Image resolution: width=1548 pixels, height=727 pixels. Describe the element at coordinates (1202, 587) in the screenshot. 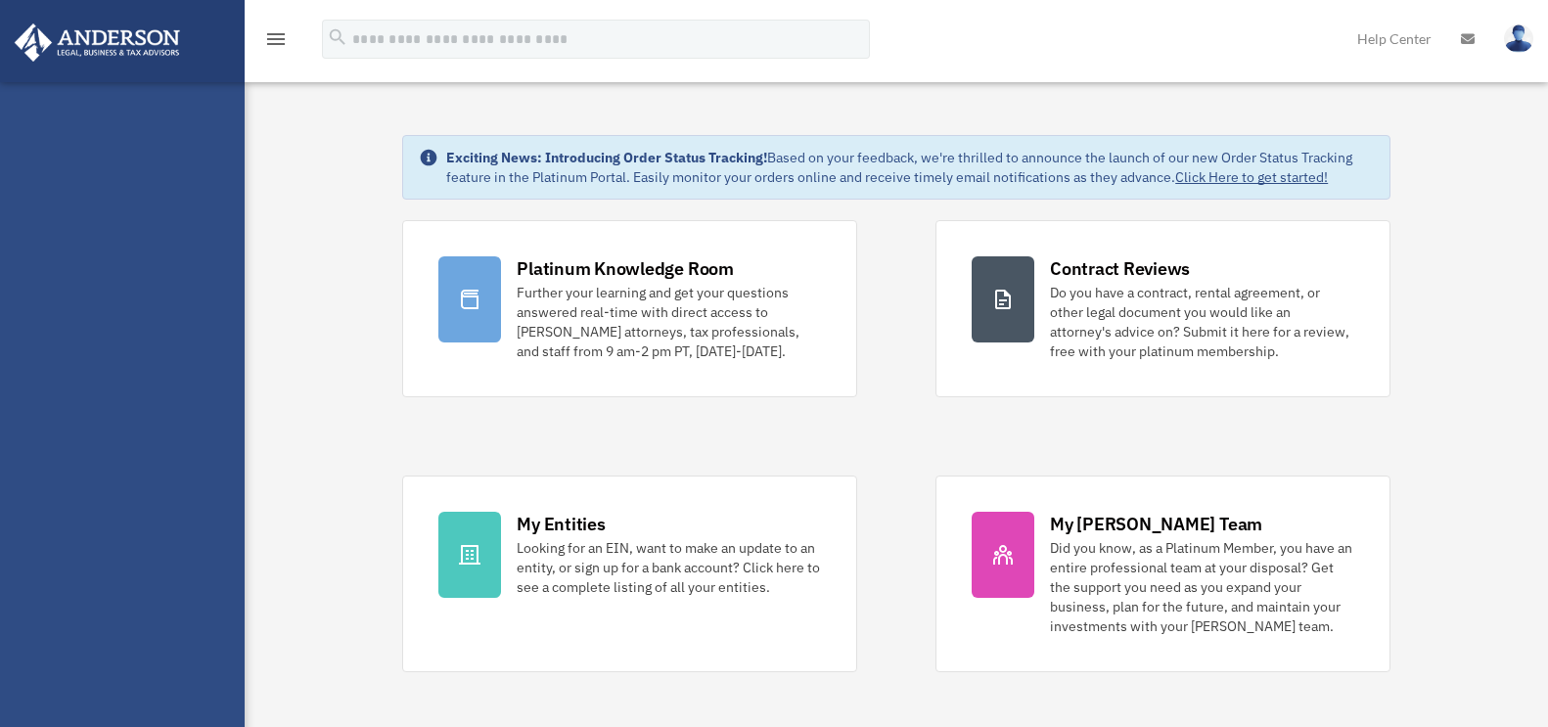

I see `div: Did you know, as a Platinum Member, you have an entire professional team at your disposal? Get th...` at that location.